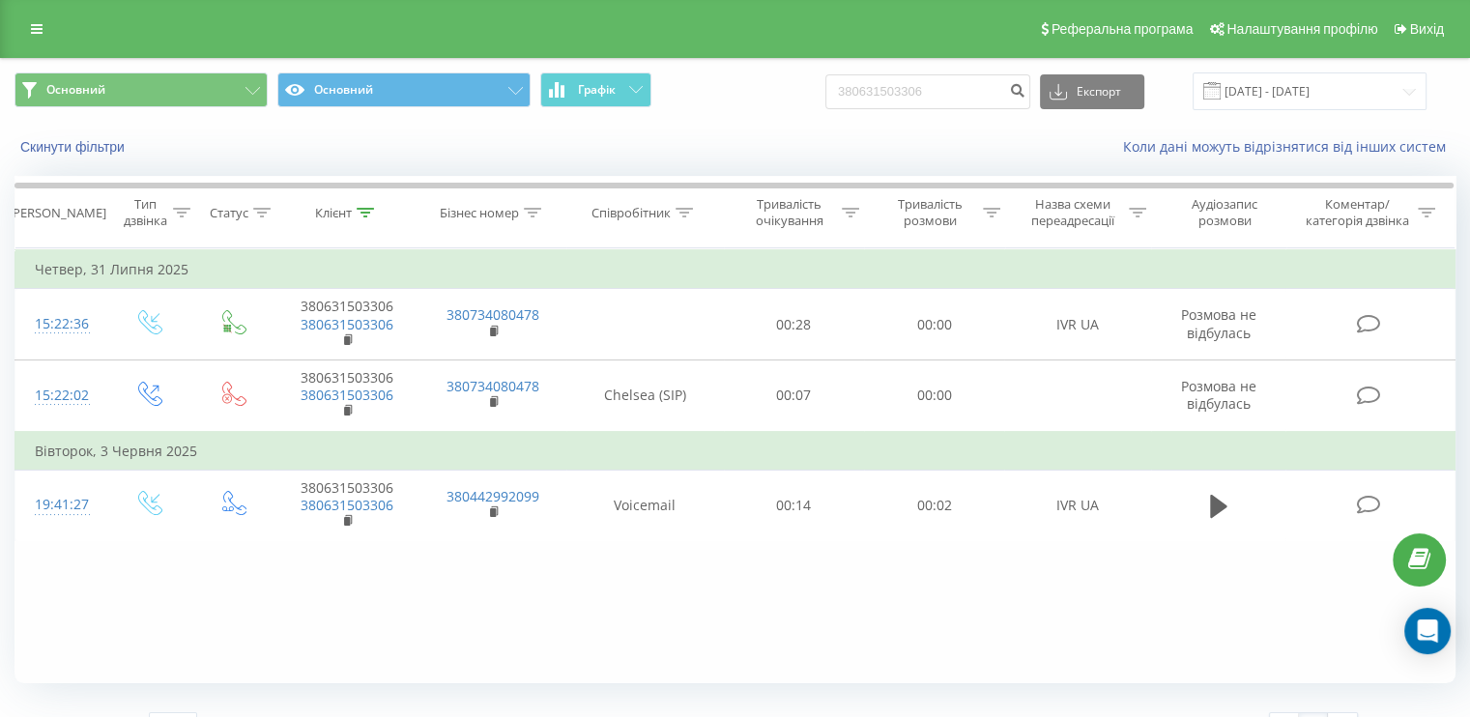 The image size is (1470, 717). I want to click on button: Скинути фільтри, so click(74, 147).